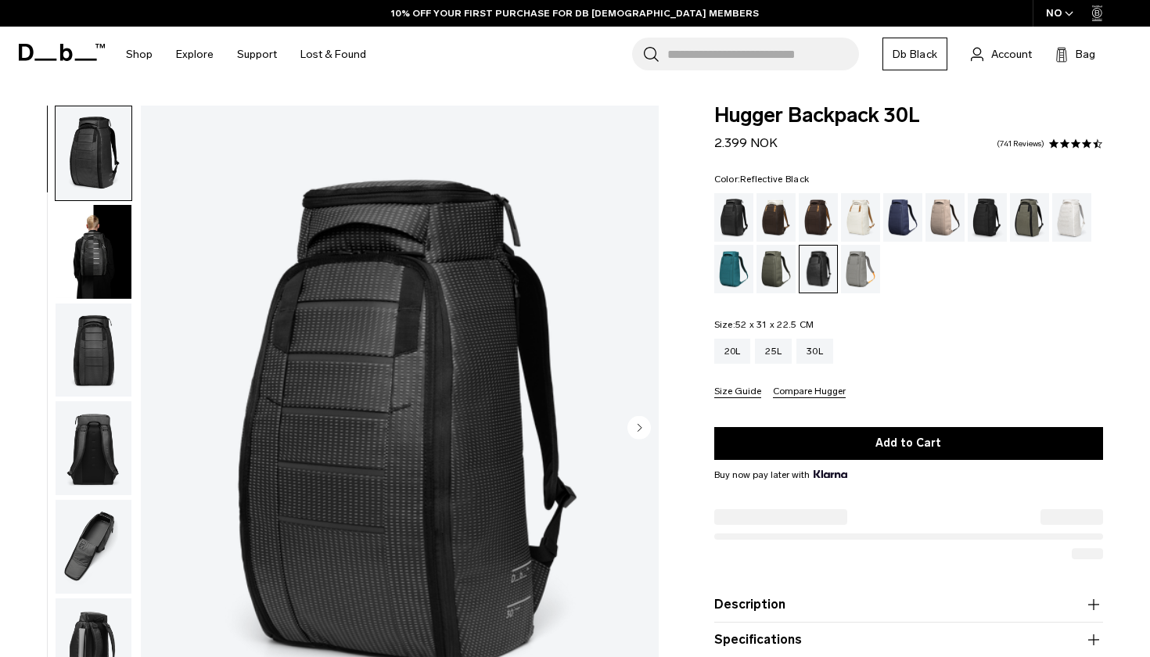 Image resolution: width=1150 pixels, height=657 pixels. What do you see at coordinates (908, 640) in the screenshot?
I see `button: Specifications` at bounding box center [908, 640].